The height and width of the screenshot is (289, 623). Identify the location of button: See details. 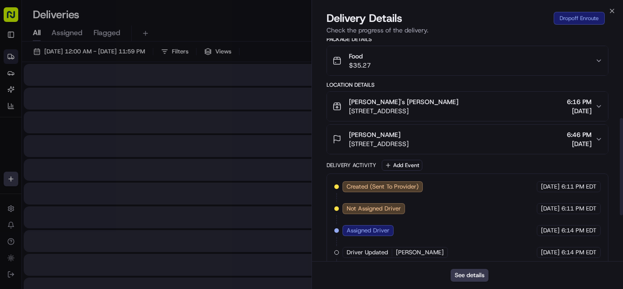
(469, 275).